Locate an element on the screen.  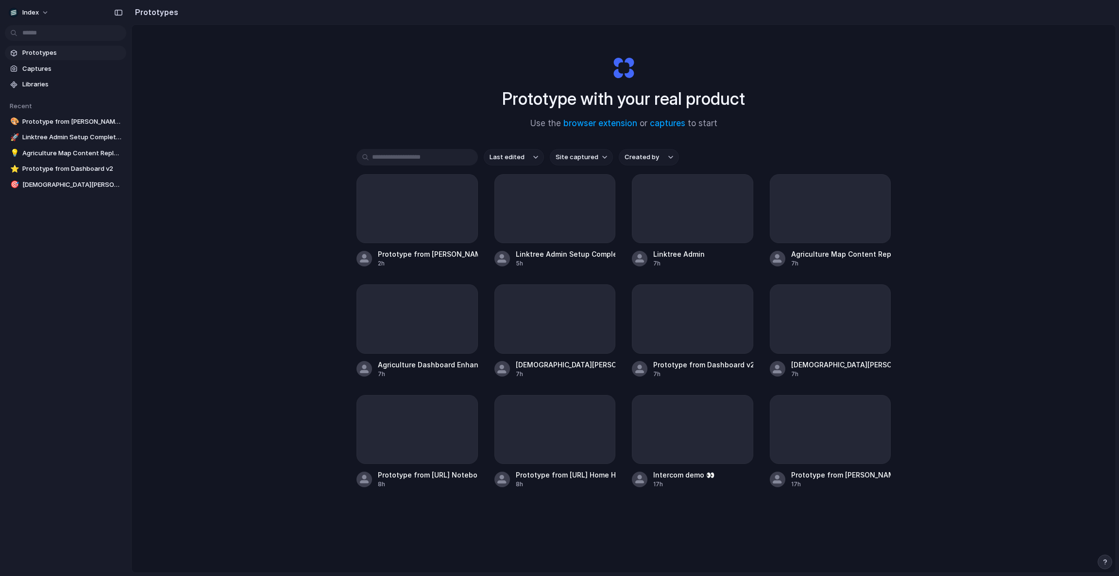
a: Prototypes is located at coordinates (66, 53).